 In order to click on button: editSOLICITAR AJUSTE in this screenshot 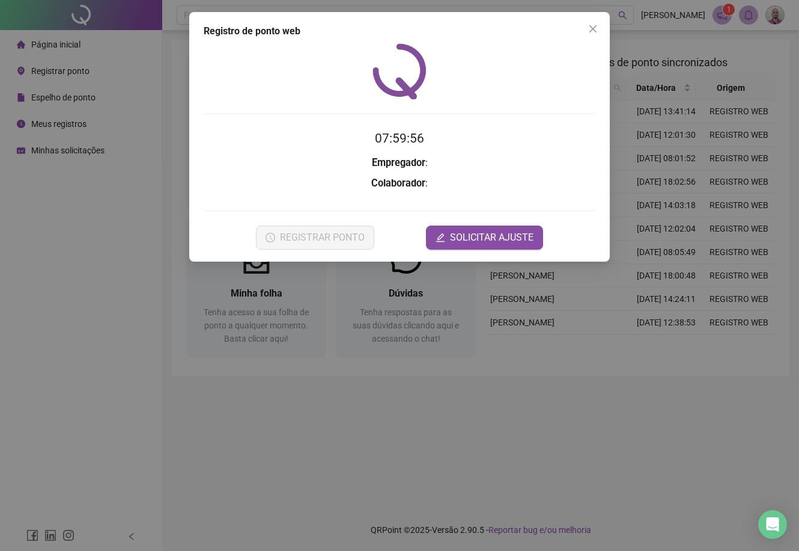, I will do `click(484, 237)`.